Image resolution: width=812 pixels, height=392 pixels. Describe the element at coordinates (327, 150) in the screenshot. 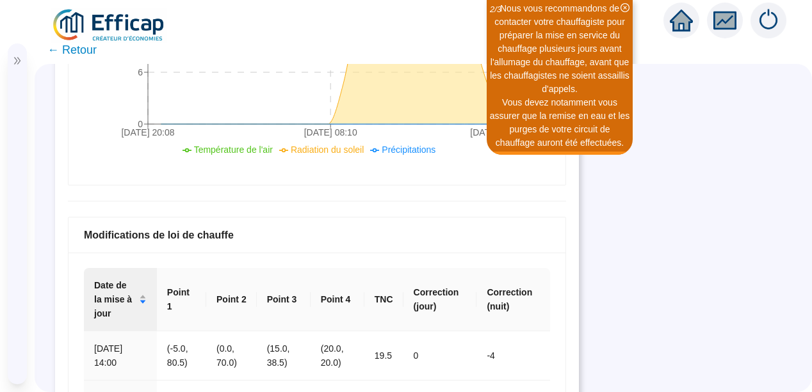

I see `span: Radiation du soleil` at that location.